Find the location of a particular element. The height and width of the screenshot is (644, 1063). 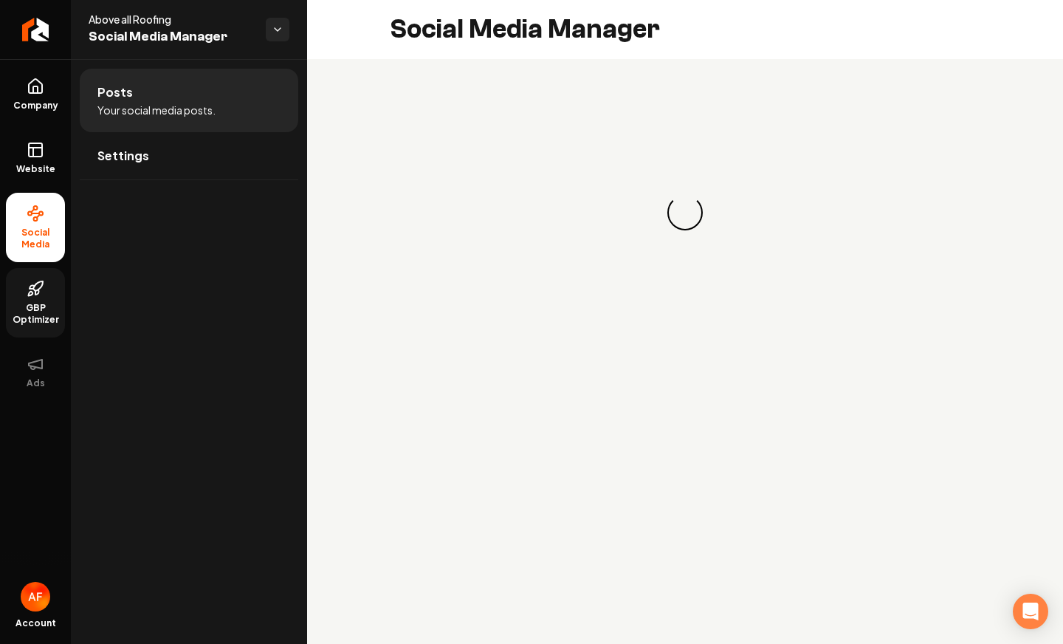

span: Settings is located at coordinates (123, 156).